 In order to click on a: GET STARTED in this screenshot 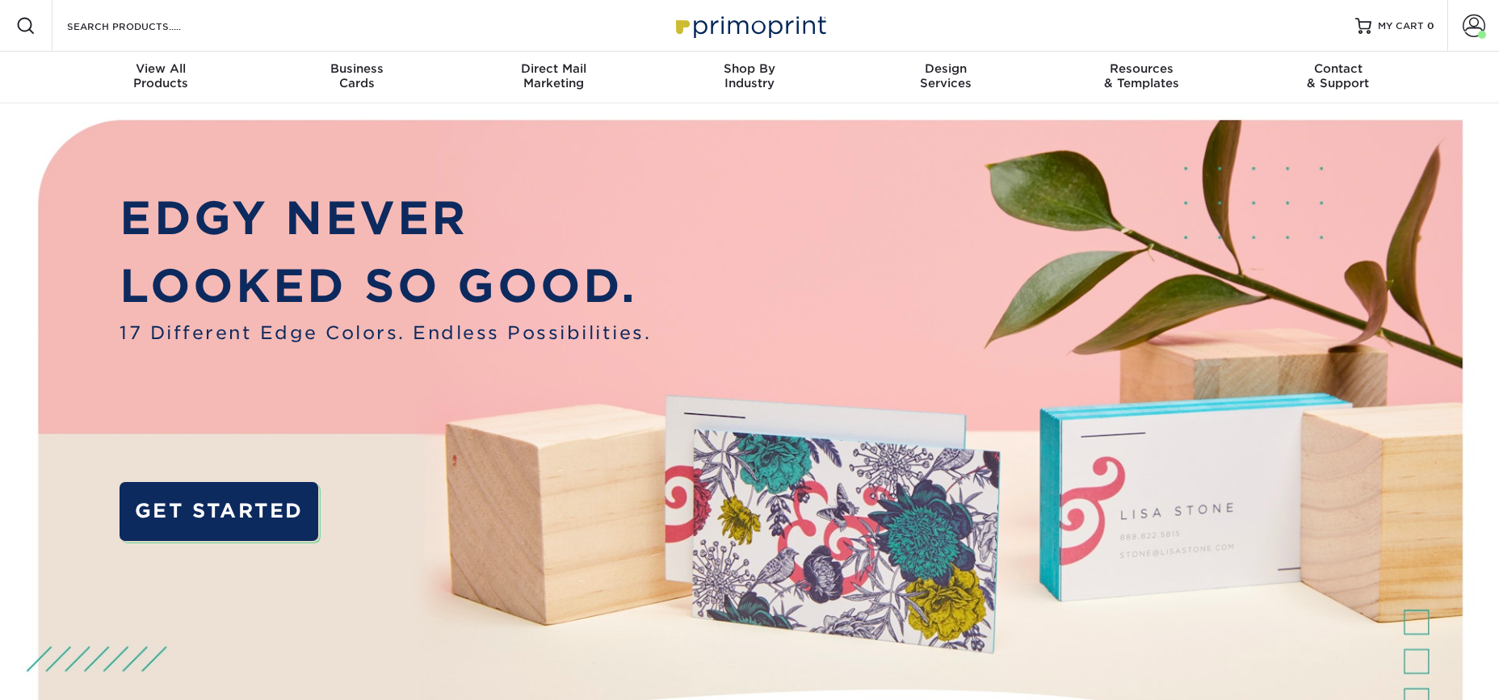, I will do `click(219, 511)`.